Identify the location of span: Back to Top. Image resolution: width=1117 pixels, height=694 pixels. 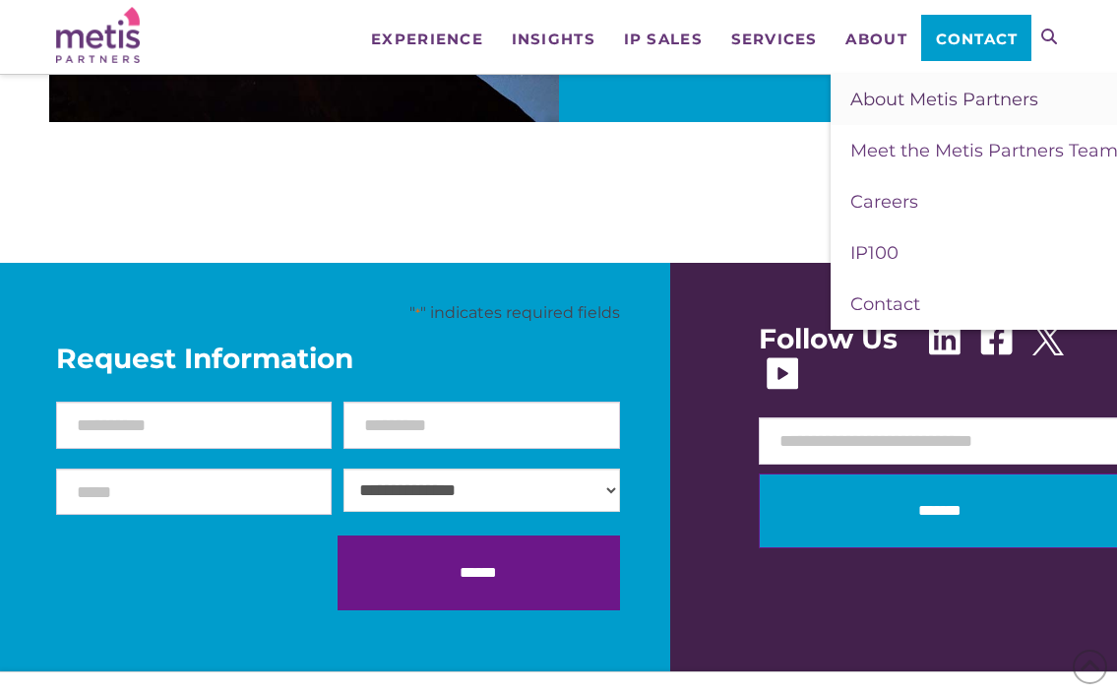
(1089, 666).